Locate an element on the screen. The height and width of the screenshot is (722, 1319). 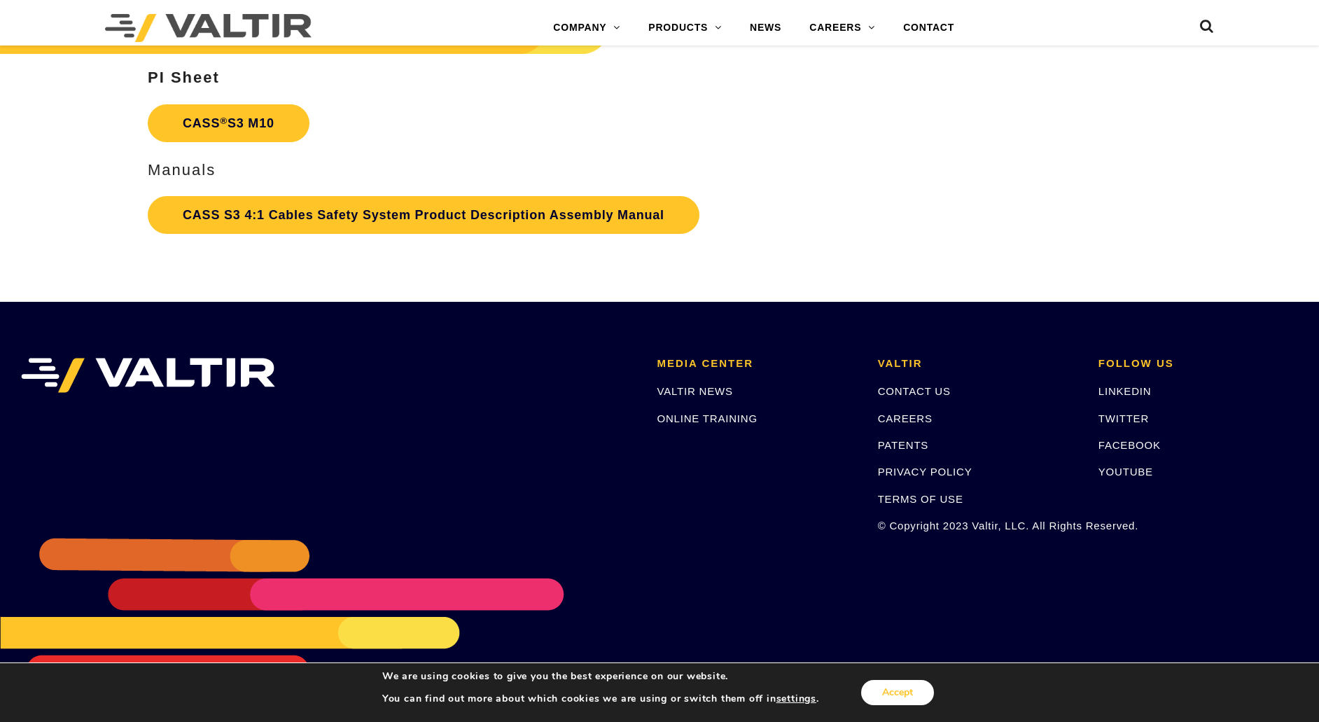
a: CONTACT is located at coordinates (928, 28).